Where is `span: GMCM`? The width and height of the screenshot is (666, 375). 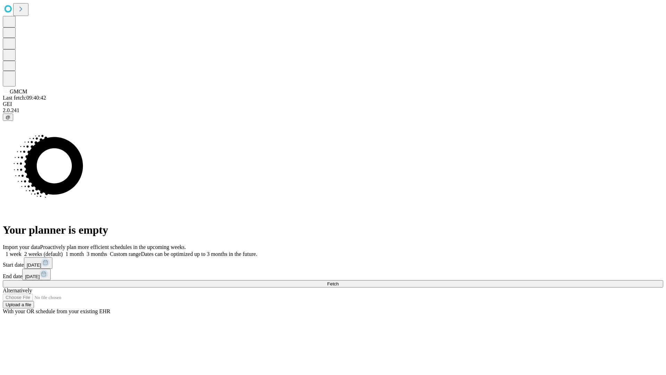
span: GMCM is located at coordinates (18, 91).